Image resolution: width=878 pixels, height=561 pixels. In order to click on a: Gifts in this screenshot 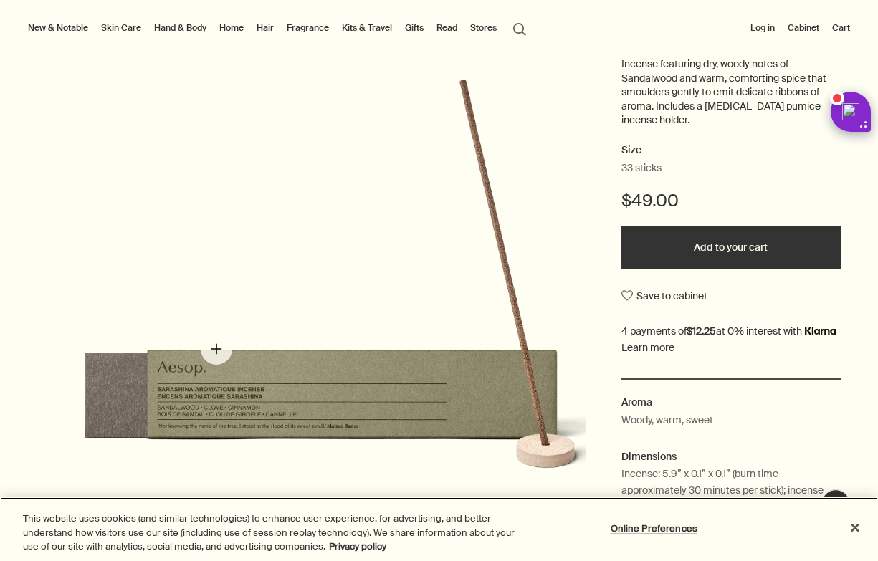, I will do `click(414, 28)`.